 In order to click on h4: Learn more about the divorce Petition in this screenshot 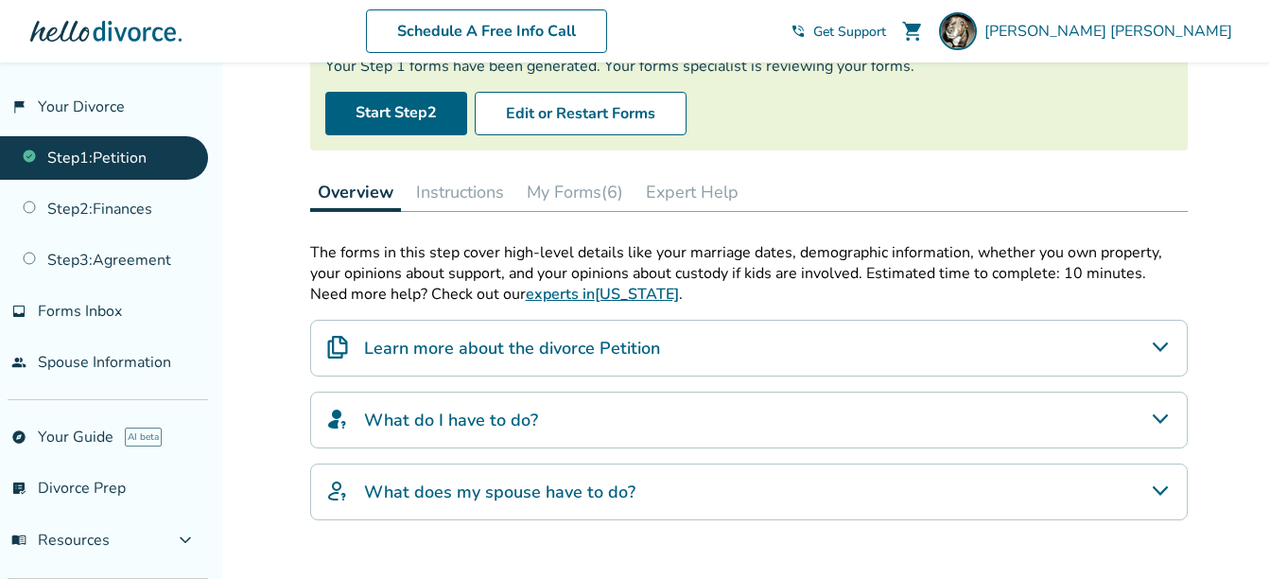, I will do `click(511, 348)`.